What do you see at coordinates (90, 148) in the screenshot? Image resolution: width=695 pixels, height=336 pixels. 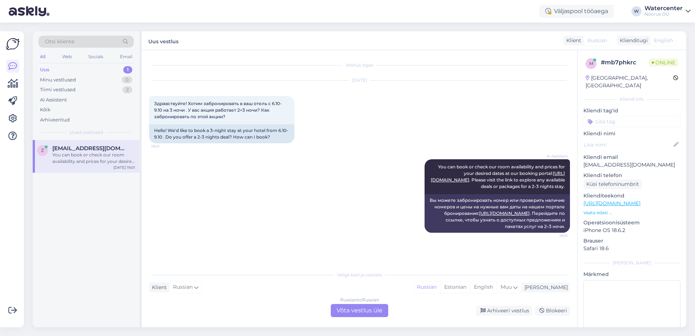 I see `span: Zenja.stsetinin@mail.ru` at bounding box center [90, 148].